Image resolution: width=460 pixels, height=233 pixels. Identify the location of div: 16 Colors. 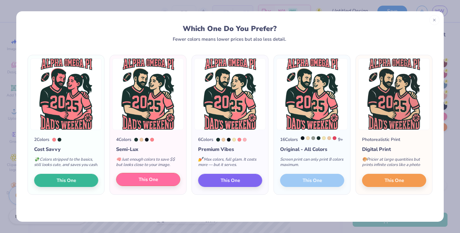
(289, 139).